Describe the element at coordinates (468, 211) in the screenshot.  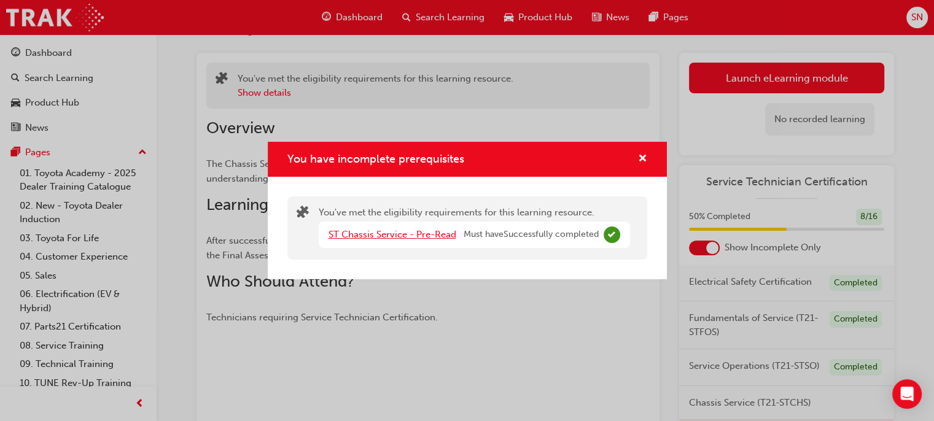
I see `div: You have incomplete prerequisites` at that location.